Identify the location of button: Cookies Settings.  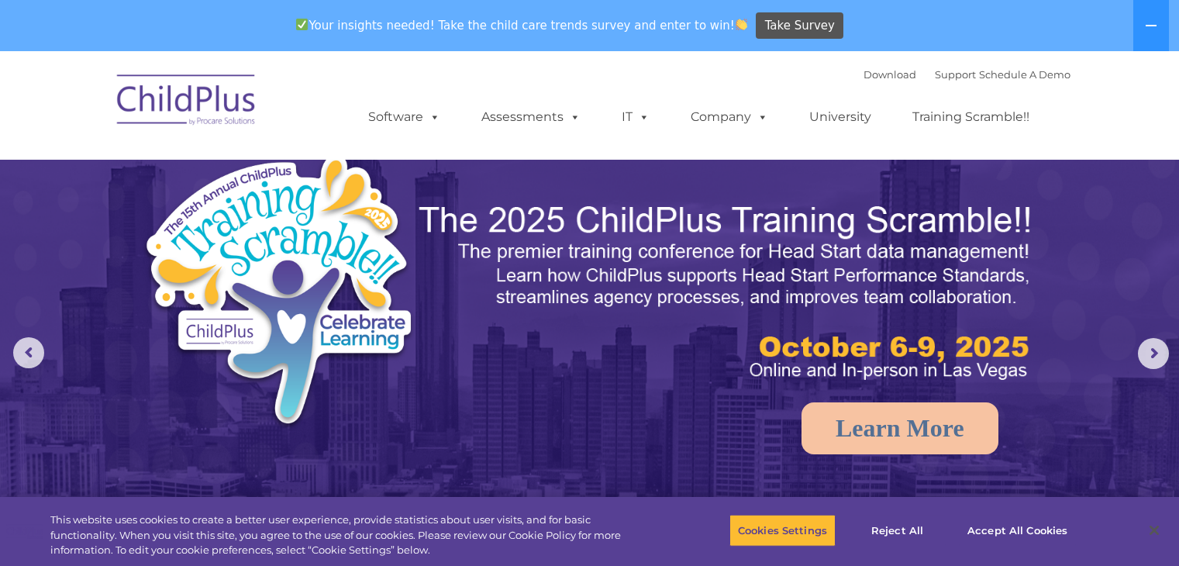
(782, 530).